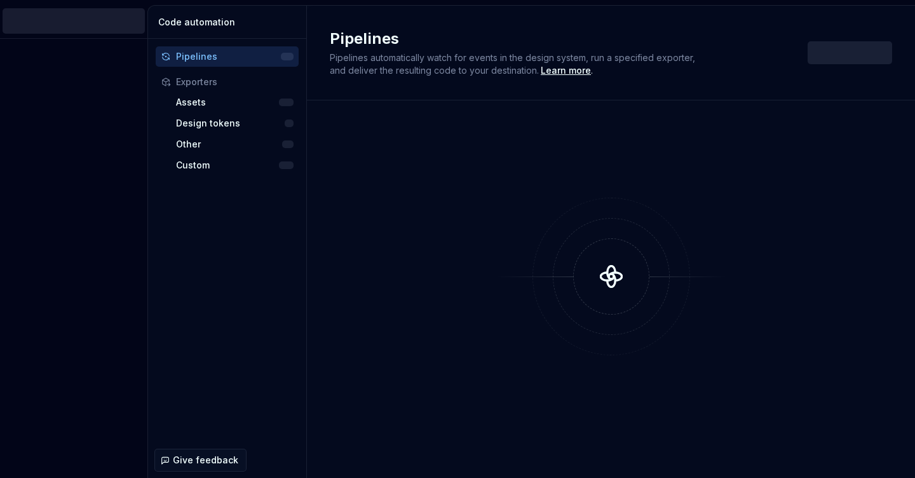  What do you see at coordinates (229, 144) in the screenshot?
I see `div: Other` at bounding box center [229, 144].